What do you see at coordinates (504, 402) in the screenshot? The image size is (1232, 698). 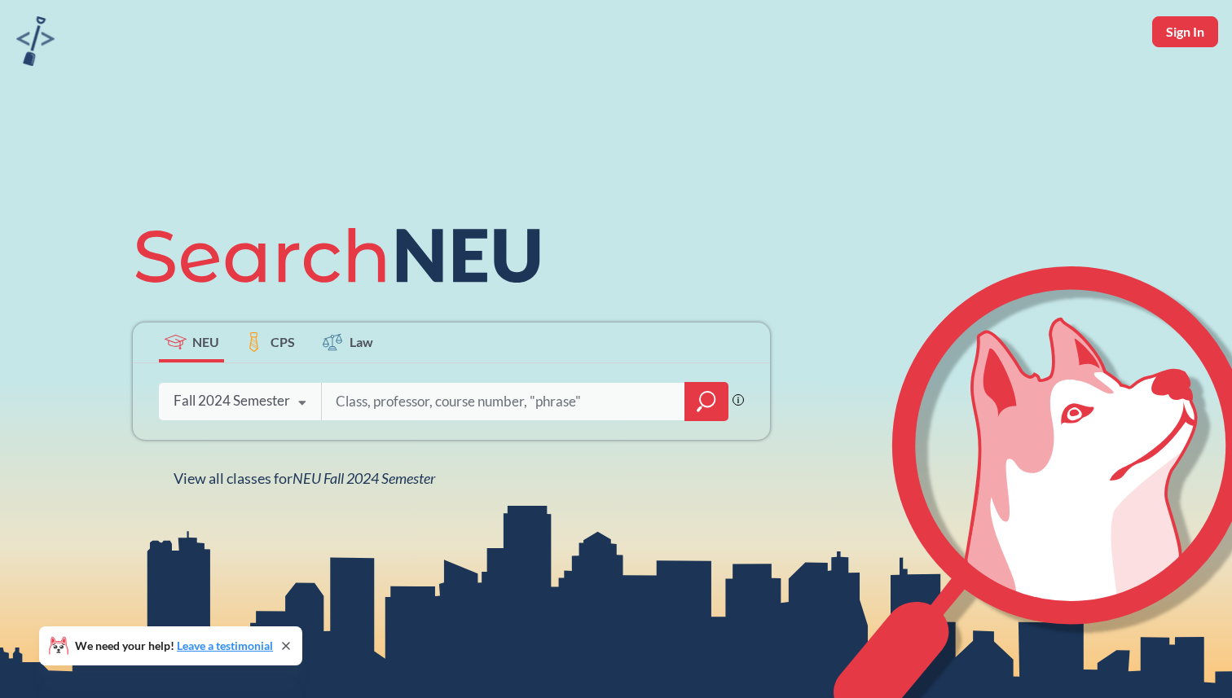 I see `input: Class, professor, course number, "phrase"` at bounding box center [504, 402].